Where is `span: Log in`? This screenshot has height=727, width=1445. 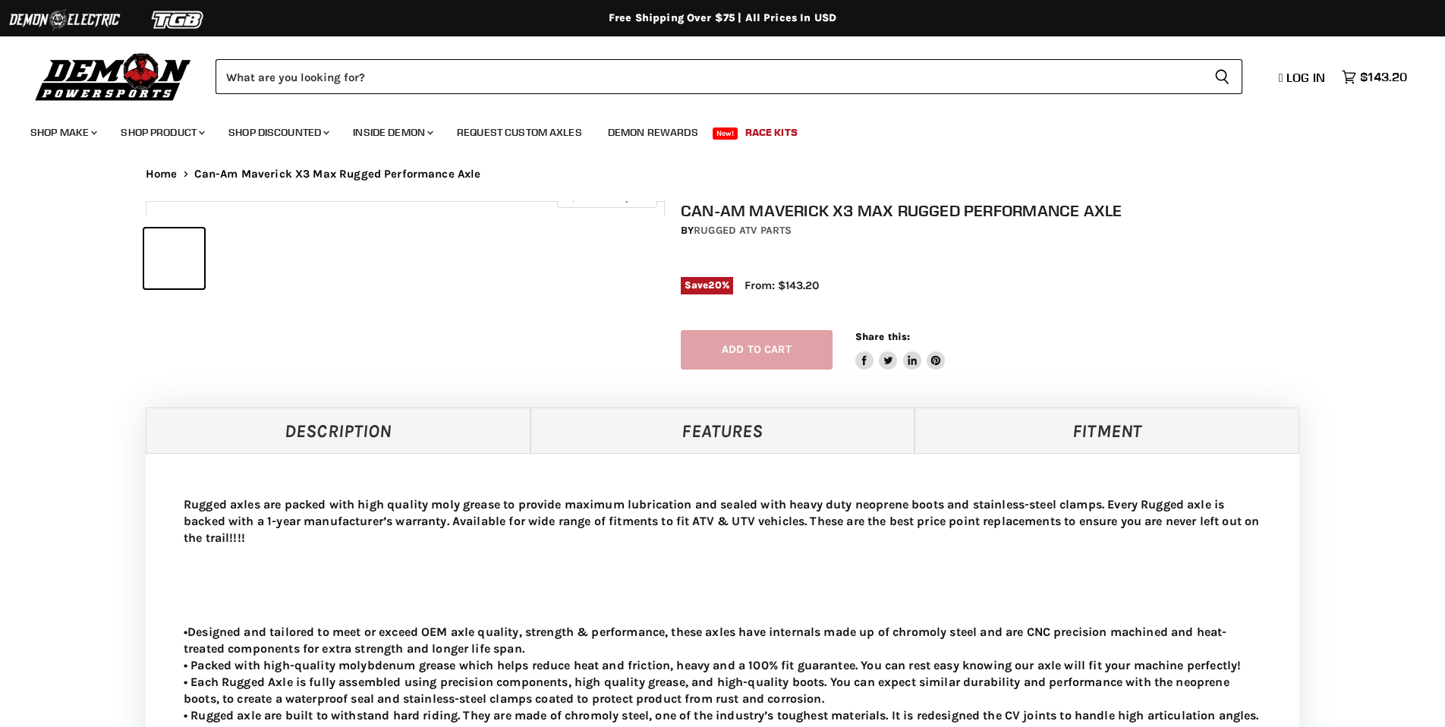 span: Log in is located at coordinates (1305, 77).